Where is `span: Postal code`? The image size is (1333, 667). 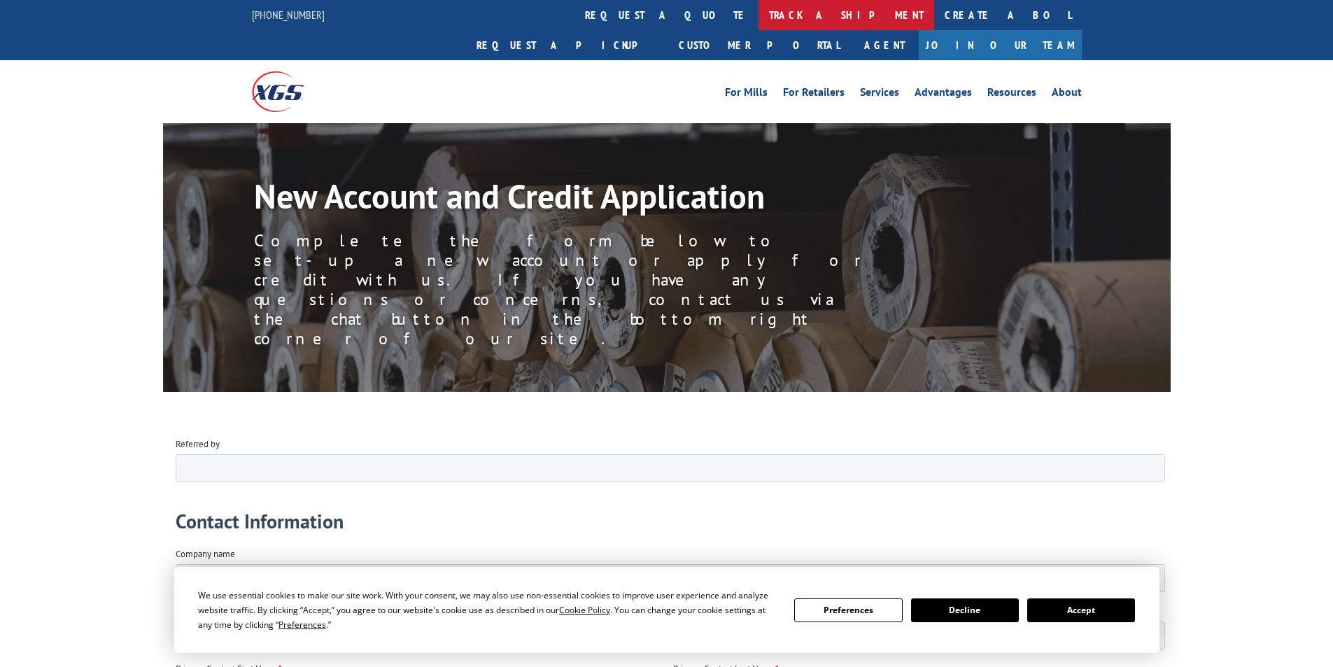
span: Postal code is located at coordinates (685, 518).